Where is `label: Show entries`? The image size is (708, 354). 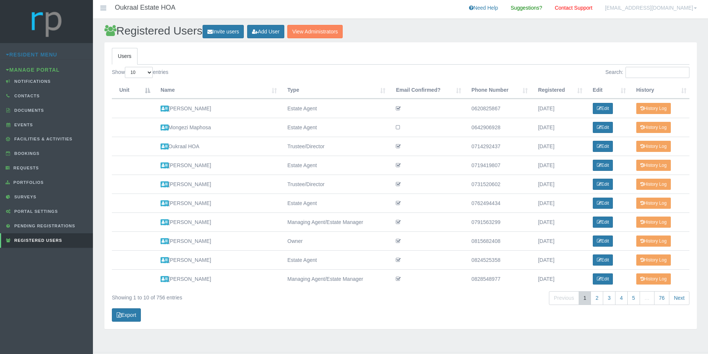 label: Show entries is located at coordinates (140, 72).